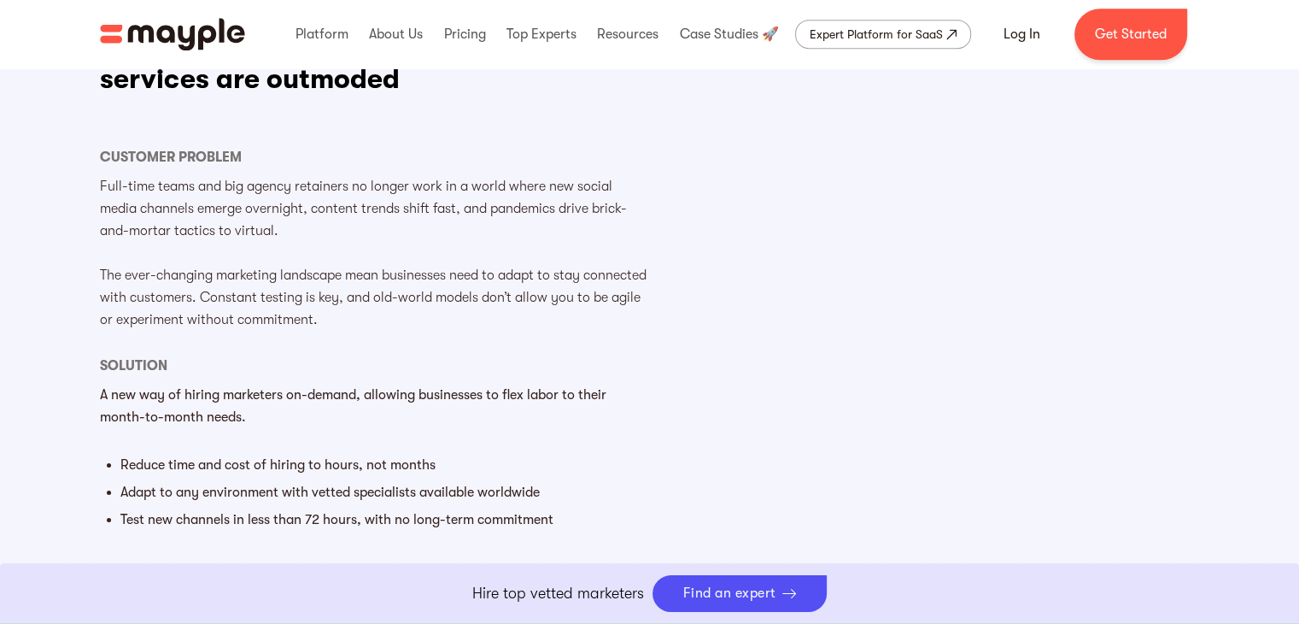 This screenshot has width=1299, height=624. What do you see at coordinates (238, 106) in the screenshot?
I see `div: Keywords by Traffic` at bounding box center [238, 106].